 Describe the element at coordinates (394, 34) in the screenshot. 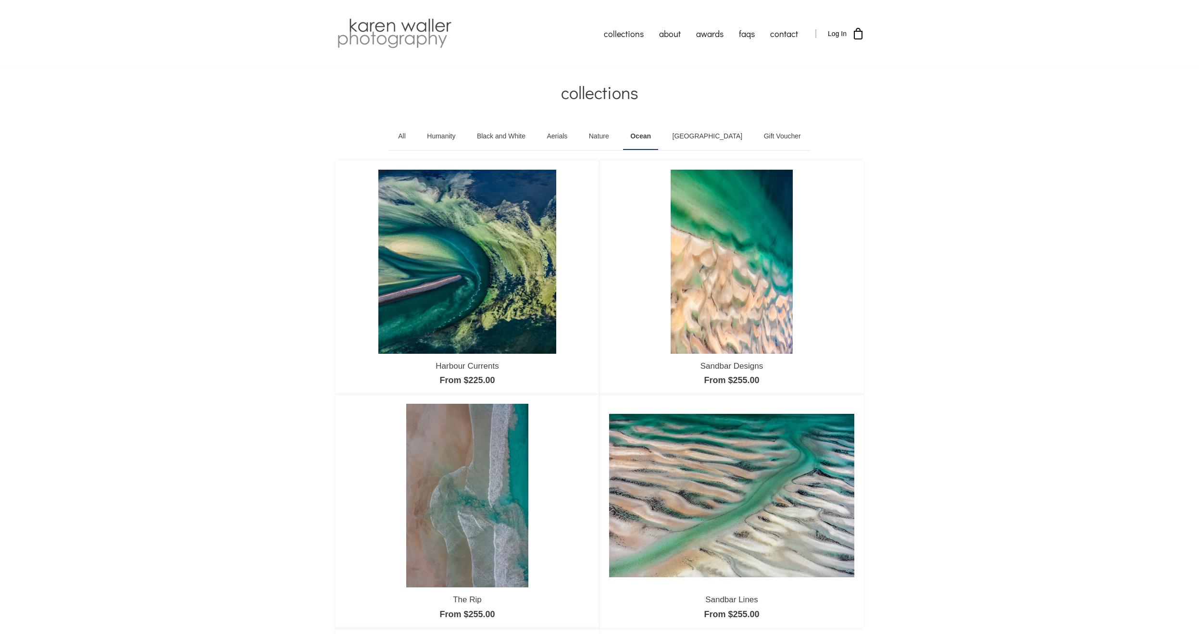

I see `img: Karen Waller Photography` at that location.